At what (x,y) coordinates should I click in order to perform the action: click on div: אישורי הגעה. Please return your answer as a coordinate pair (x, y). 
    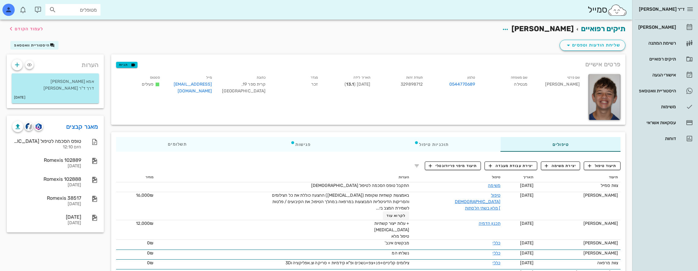
    Looking at the image, I should click on (656, 75).